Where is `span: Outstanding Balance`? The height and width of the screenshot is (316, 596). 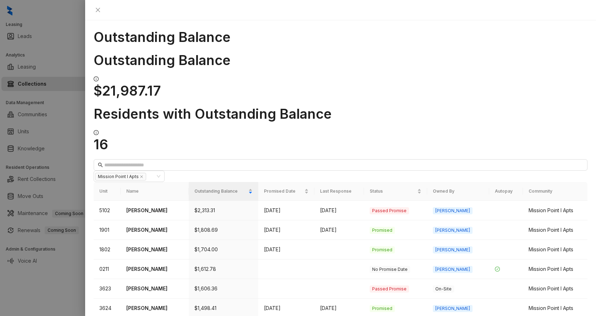 span: Outstanding Balance is located at coordinates (221, 191).